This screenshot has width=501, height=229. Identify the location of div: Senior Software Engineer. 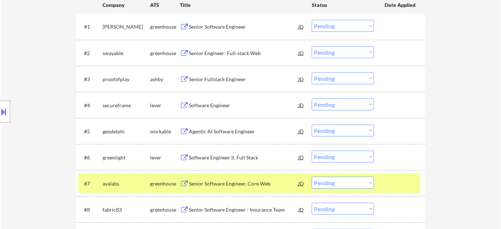
(243, 27).